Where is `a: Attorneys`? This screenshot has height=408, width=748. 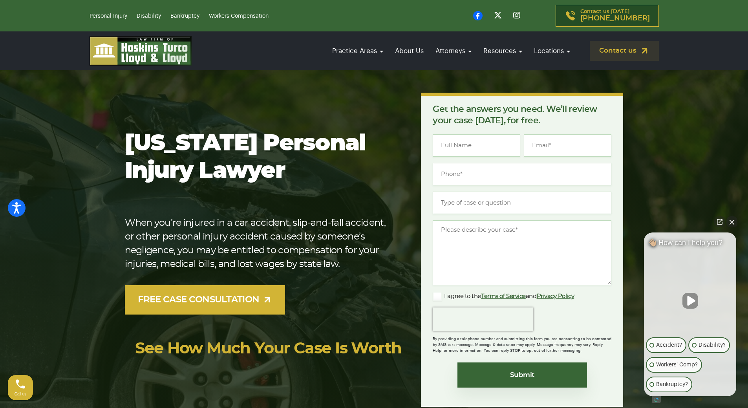 a: Attorneys is located at coordinates (454, 51).